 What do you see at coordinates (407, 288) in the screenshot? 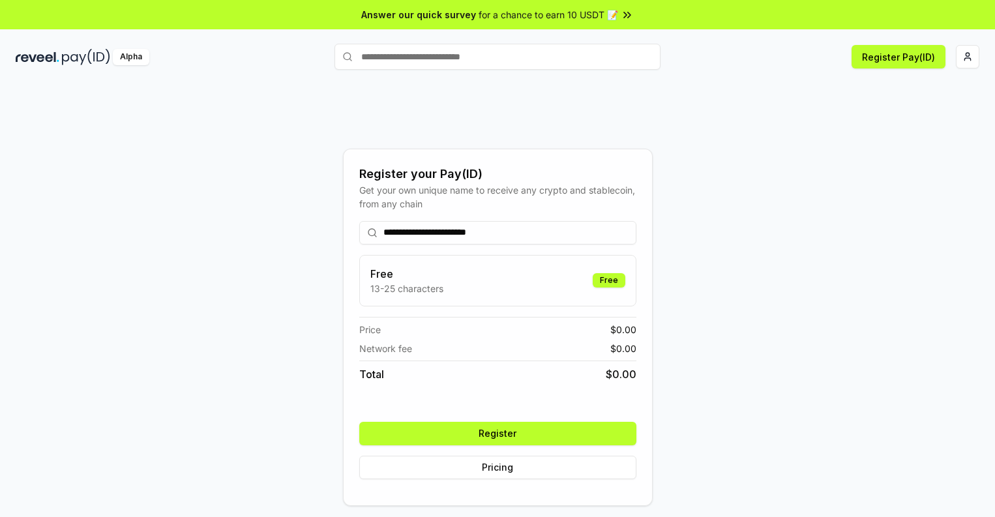
I see `p: 13-25 characters` at bounding box center [407, 288].